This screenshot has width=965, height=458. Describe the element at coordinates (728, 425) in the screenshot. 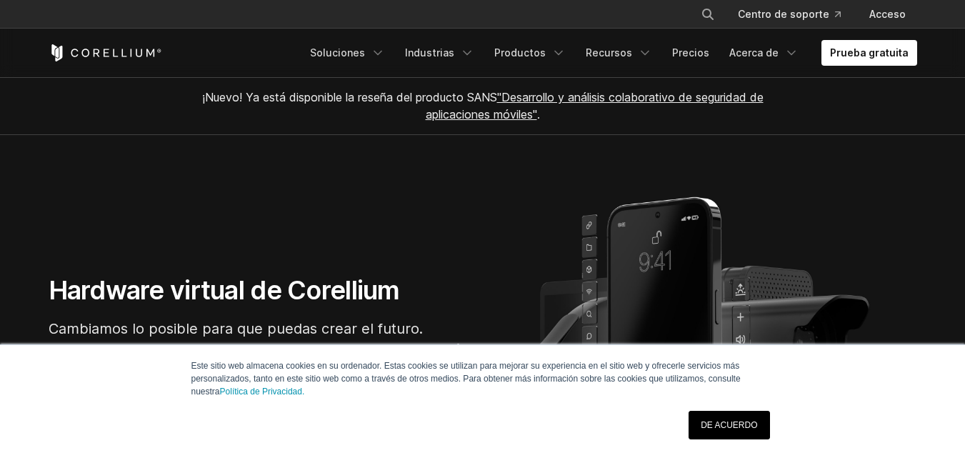

I see `font: DE ACUERDO` at that location.